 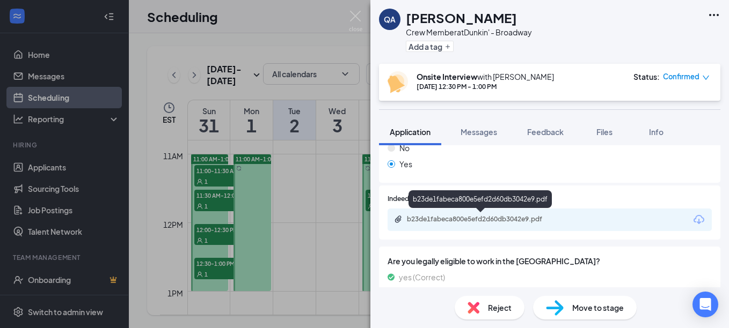 What do you see at coordinates (410, 132) in the screenshot?
I see `span: Application` at bounding box center [410, 132].